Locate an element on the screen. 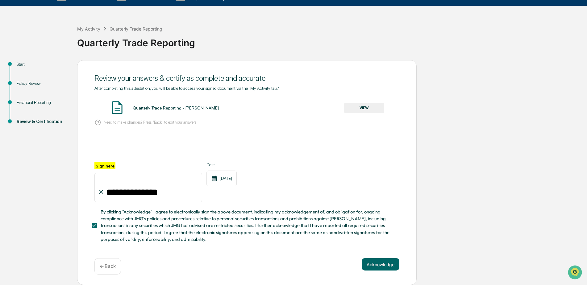 This screenshot has height=285, width=587. span: Preclearance is located at coordinates (26, 81).